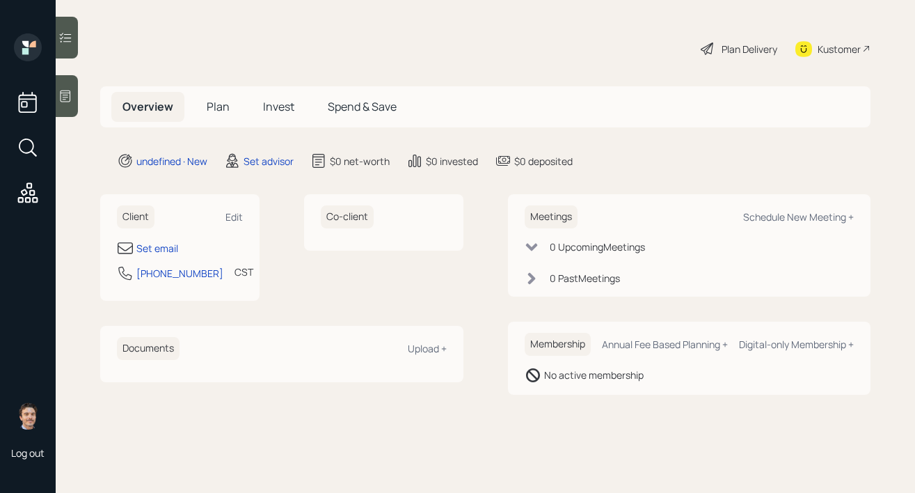 Image resolution: width=915 pixels, height=493 pixels. Describe the element at coordinates (749, 49) in the screenshot. I see `div: Plan Delivery` at that location.